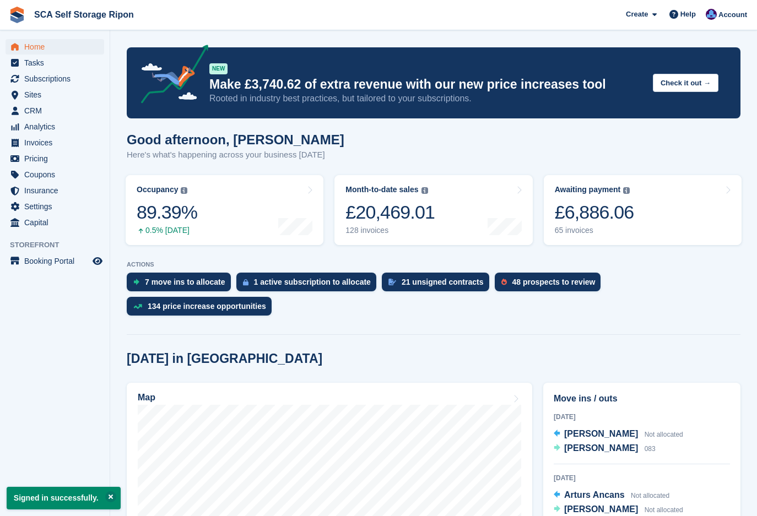  Describe the element at coordinates (309, 285) in the screenshot. I see `a: 1 active subscription to allocate` at that location.